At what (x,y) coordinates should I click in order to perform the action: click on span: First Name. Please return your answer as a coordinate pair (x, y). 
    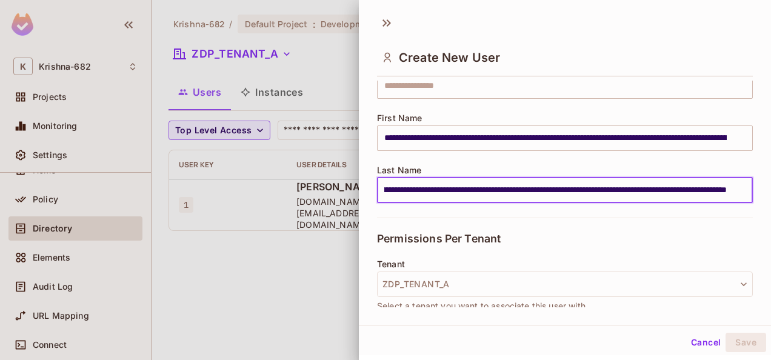
    Looking at the image, I should click on (399, 118).